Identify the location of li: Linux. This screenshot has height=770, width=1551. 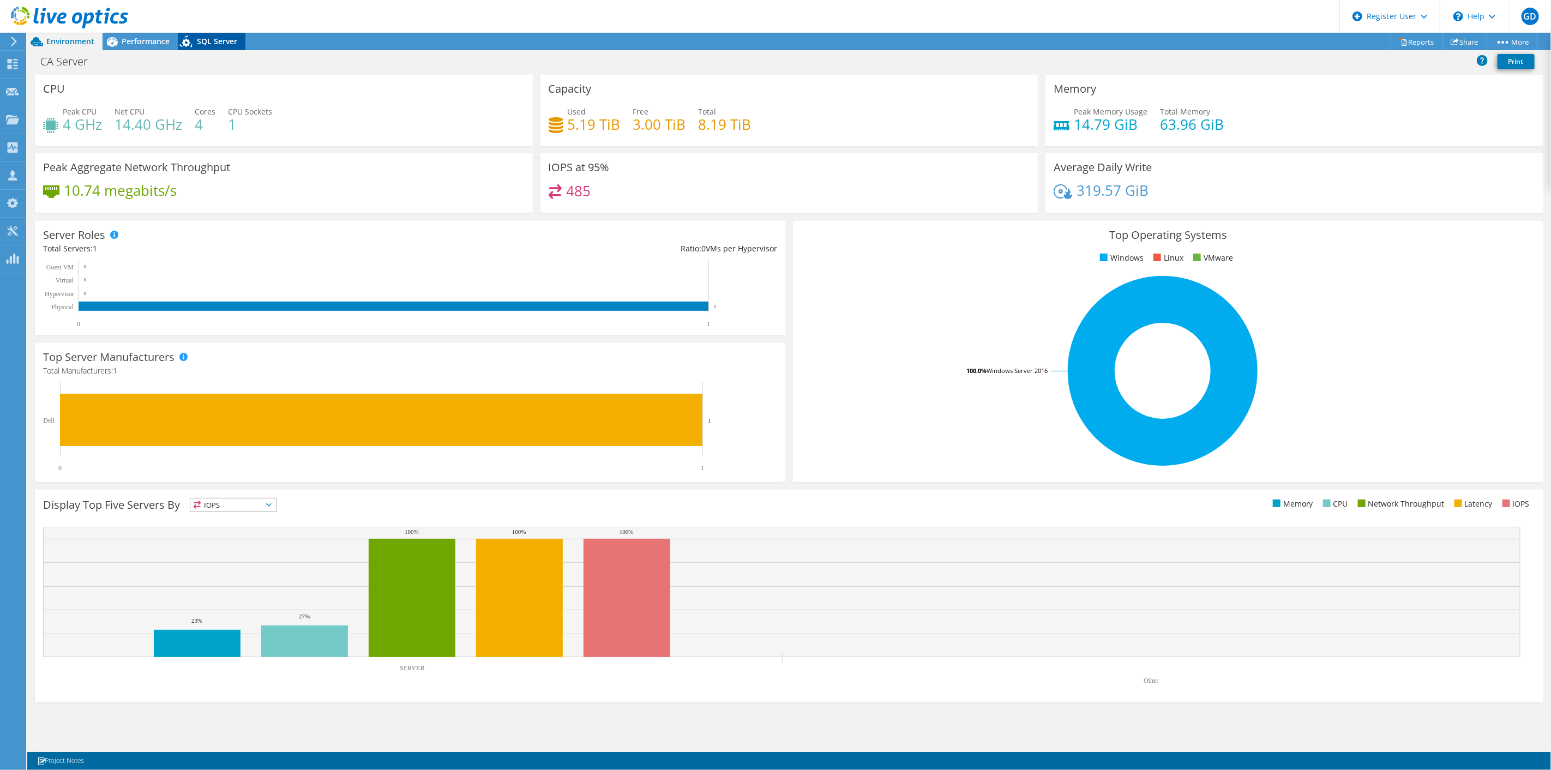
(1167, 258).